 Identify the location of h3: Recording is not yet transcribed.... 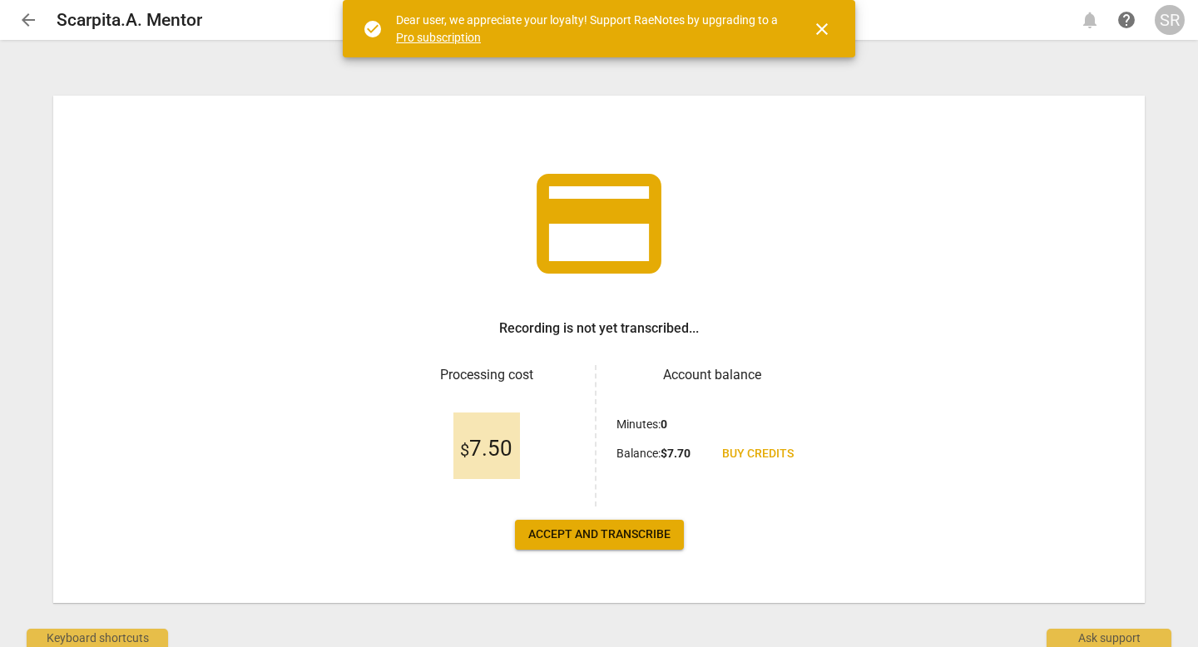
(599, 329).